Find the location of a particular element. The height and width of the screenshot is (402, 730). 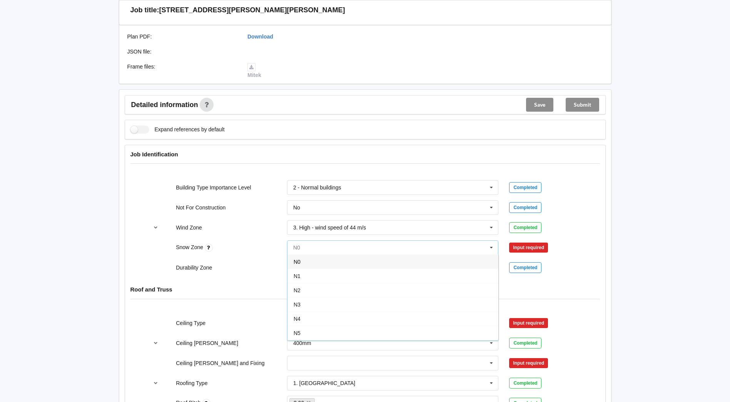

span: Detailed information is located at coordinates (165, 105).